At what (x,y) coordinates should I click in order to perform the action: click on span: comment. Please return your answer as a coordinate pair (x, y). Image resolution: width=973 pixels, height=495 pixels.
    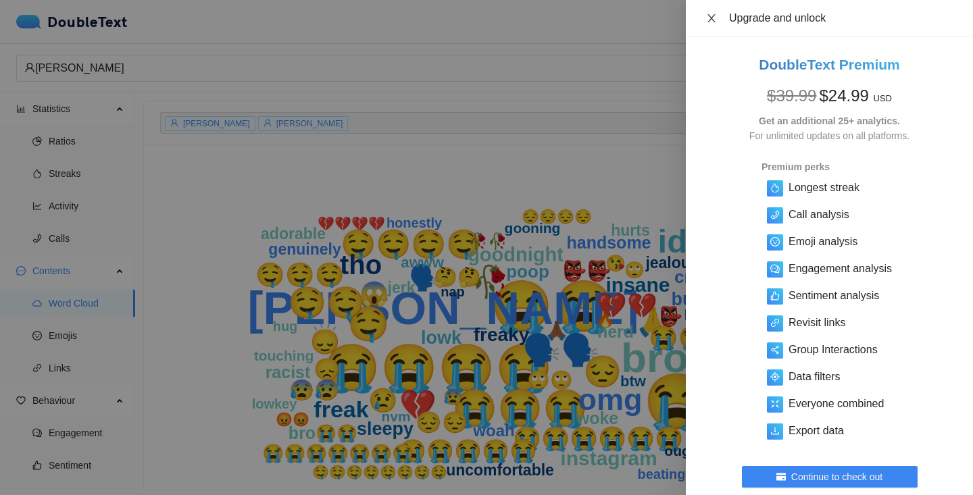
    Looking at the image, I should click on (775, 269).